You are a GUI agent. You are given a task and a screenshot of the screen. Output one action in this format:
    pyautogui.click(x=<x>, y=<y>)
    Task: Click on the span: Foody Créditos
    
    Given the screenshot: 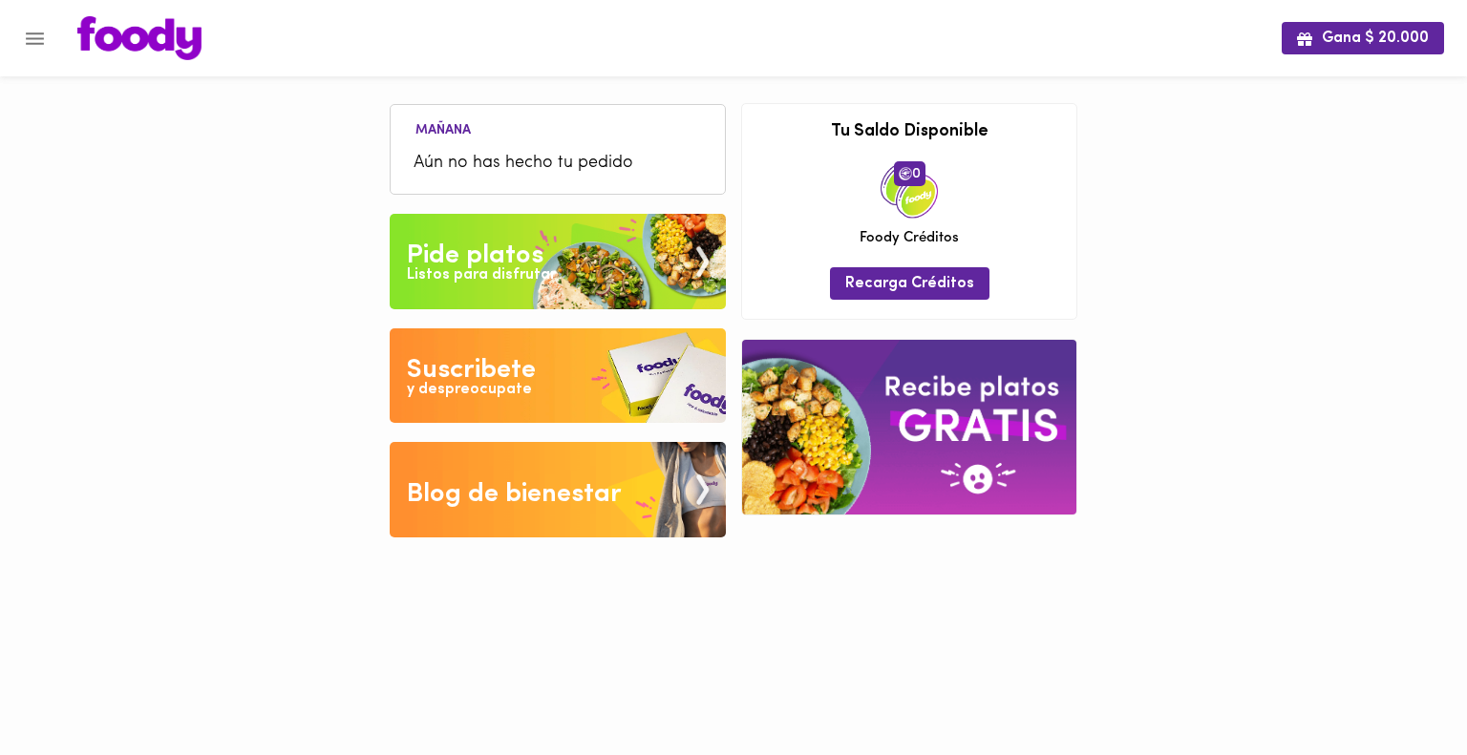 What is the action you would take?
    pyautogui.click(x=909, y=238)
    